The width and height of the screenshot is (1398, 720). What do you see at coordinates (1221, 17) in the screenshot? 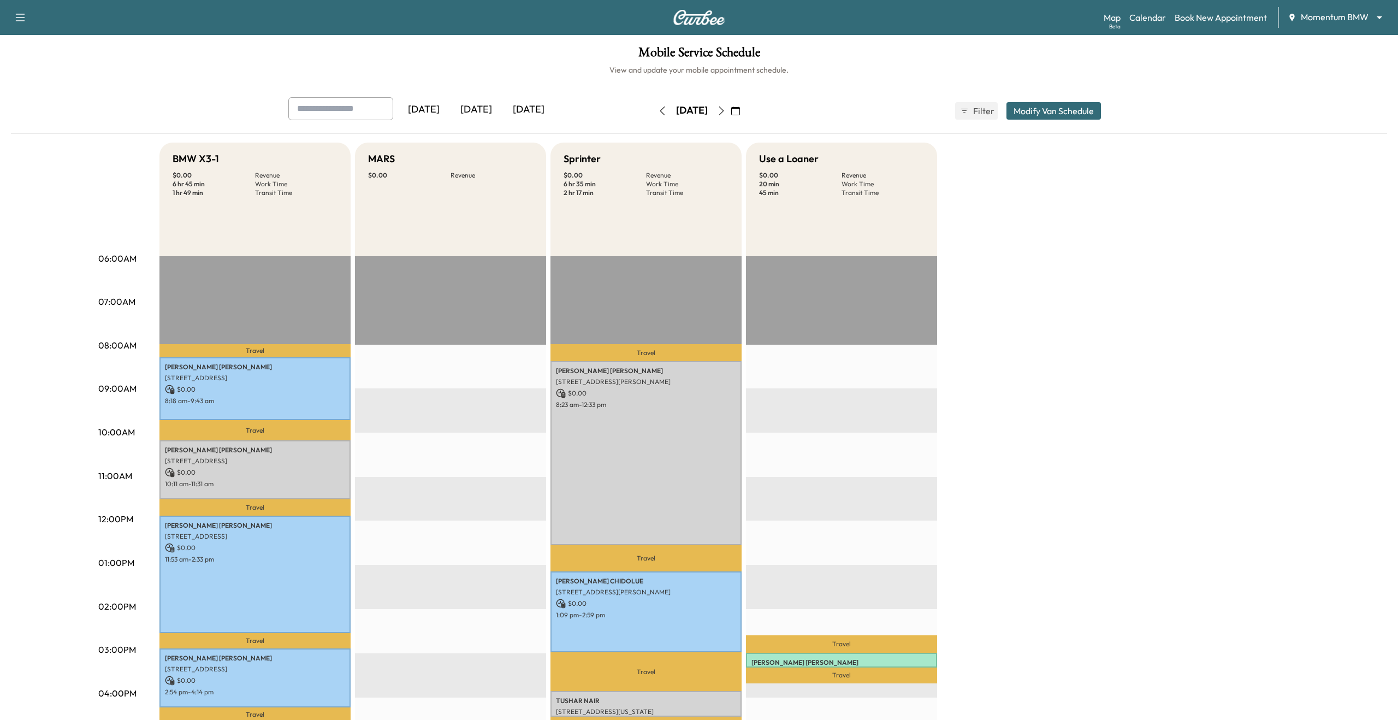
I see `a: Book New Appointment` at bounding box center [1221, 17].